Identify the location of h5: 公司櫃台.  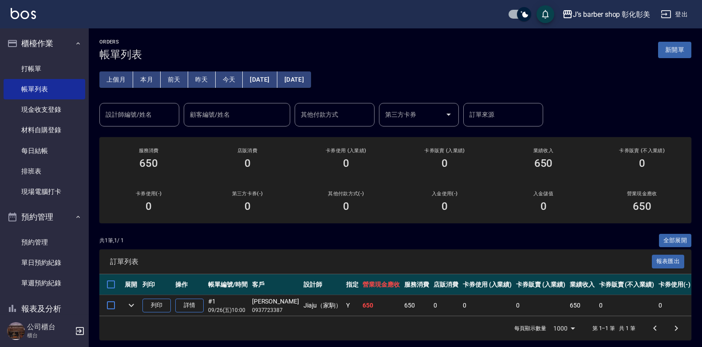
(50, 327).